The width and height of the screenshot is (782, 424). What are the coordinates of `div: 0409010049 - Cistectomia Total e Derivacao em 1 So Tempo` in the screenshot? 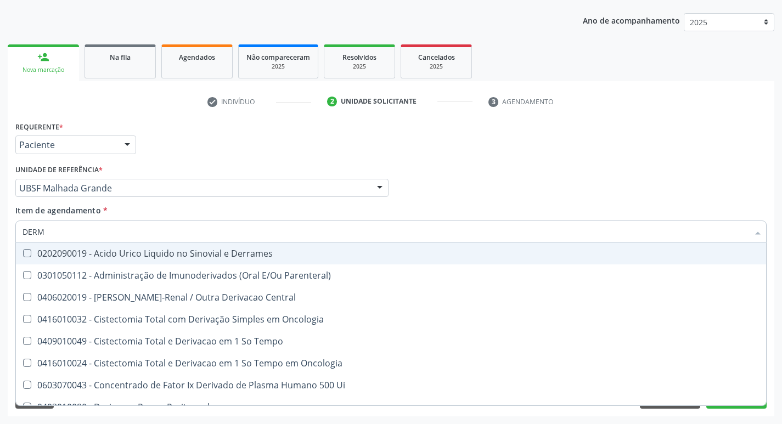 It's located at (391, 341).